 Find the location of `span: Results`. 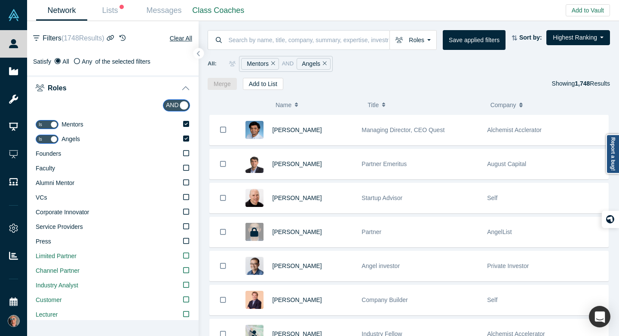

span: Results is located at coordinates (592, 83).